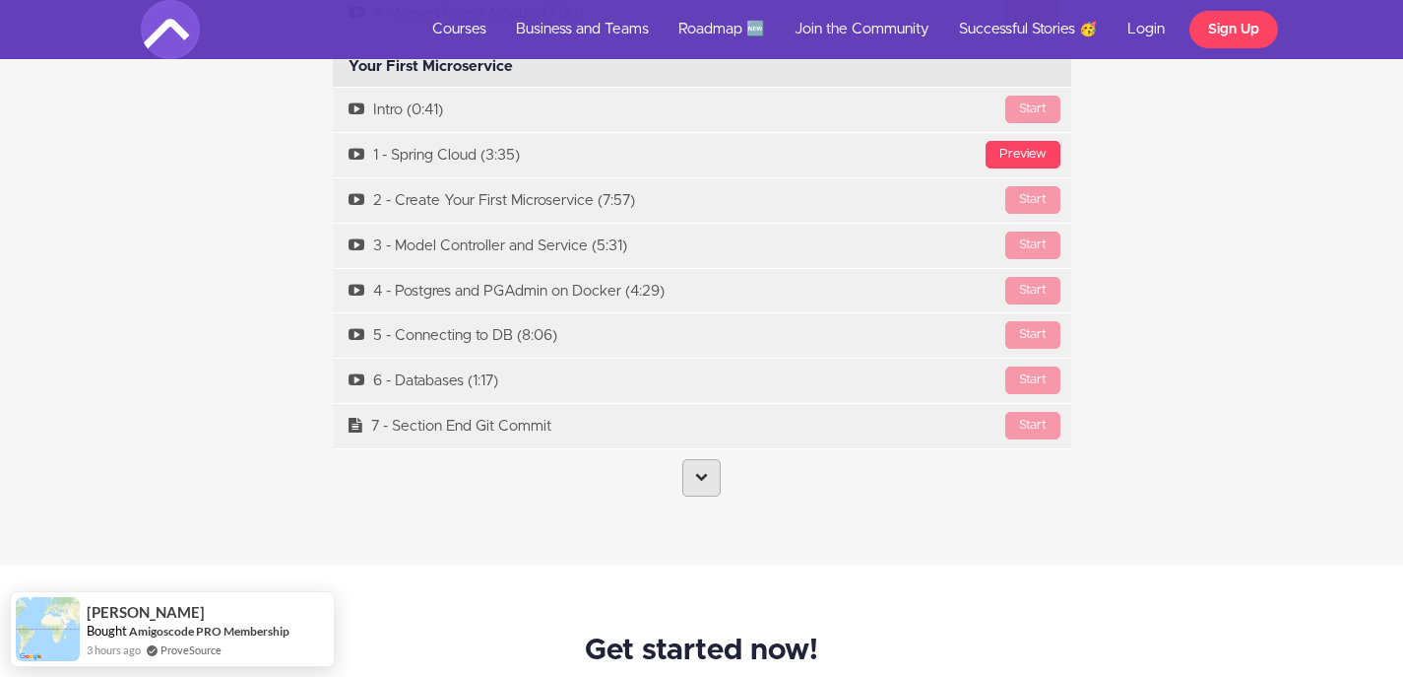 This screenshot has width=1403, height=677. I want to click on a: Preview1 - Spring Cloud (3:35), so click(702, 155).